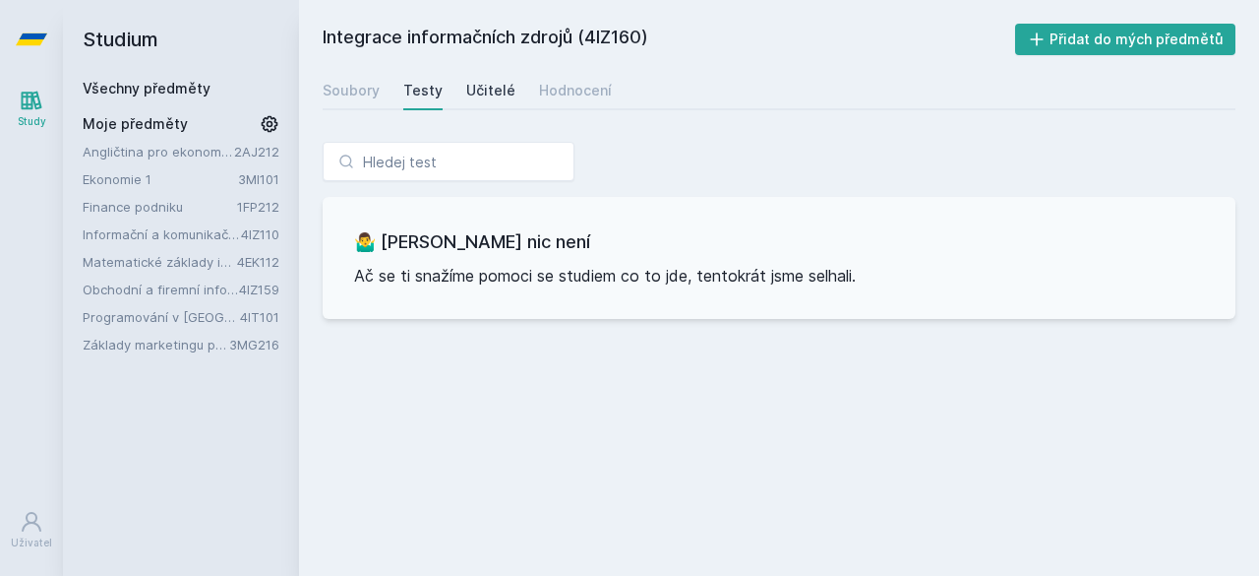  What do you see at coordinates (258, 207) in the screenshot?
I see `a: 1FP212` at bounding box center [258, 207].